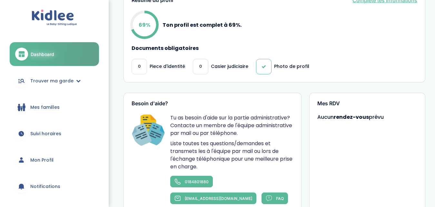  What do you see at coordinates (54, 134) in the screenshot?
I see `a: Suivi horaires` at bounding box center [54, 134].